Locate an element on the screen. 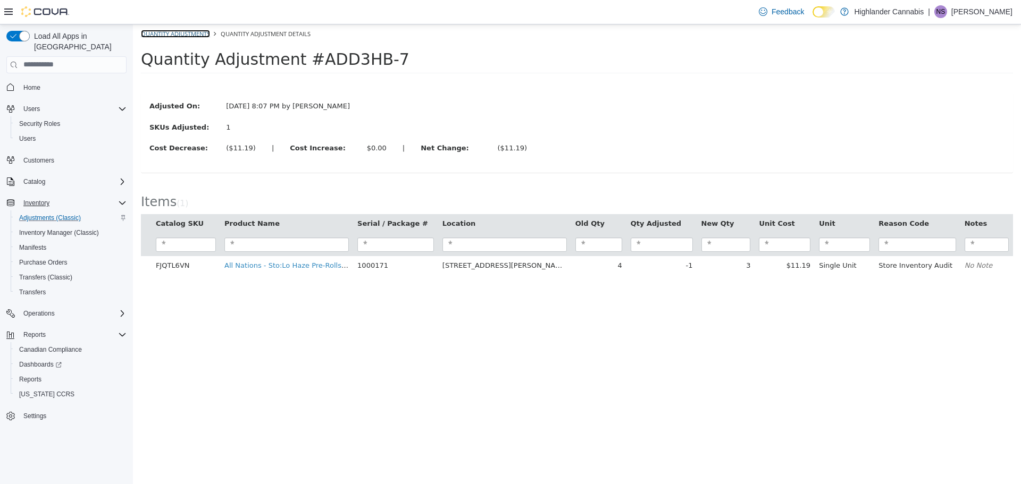 The image size is (1021, 484). td: 1000171 is located at coordinates (263, 241).